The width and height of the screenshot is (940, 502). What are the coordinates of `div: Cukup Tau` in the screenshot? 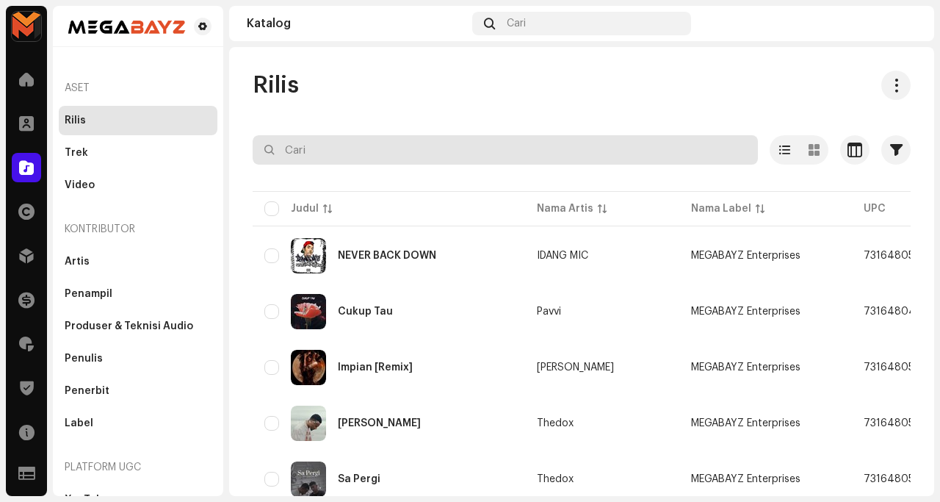 It's located at (365, 312).